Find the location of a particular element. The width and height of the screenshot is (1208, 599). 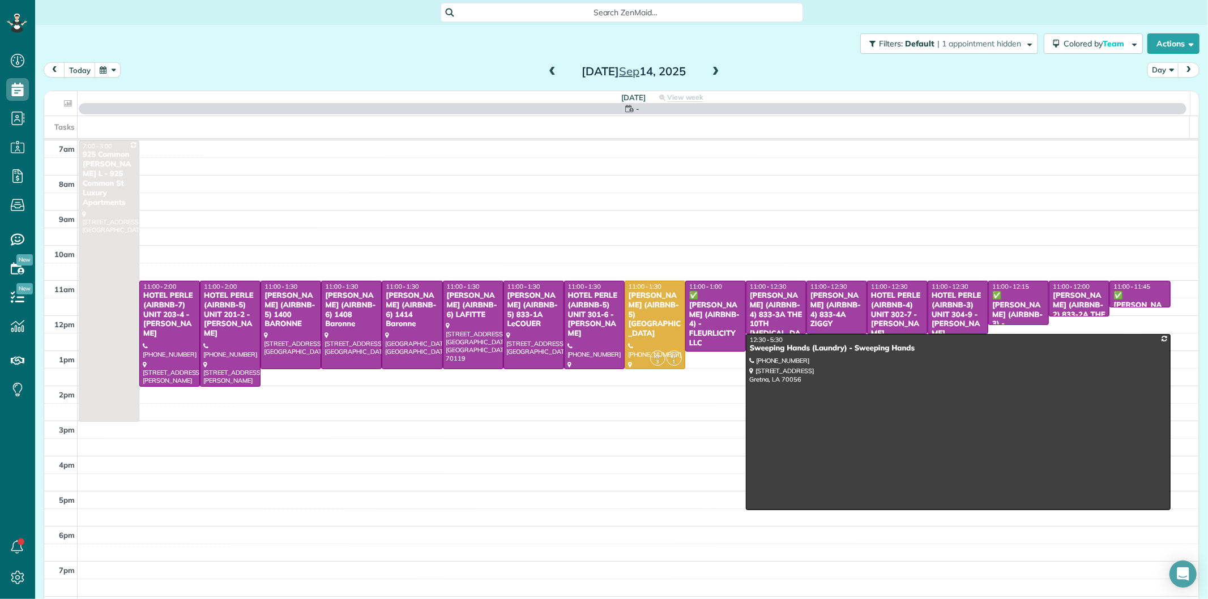

span: 7:00 - 3:00 is located at coordinates (97, 146).